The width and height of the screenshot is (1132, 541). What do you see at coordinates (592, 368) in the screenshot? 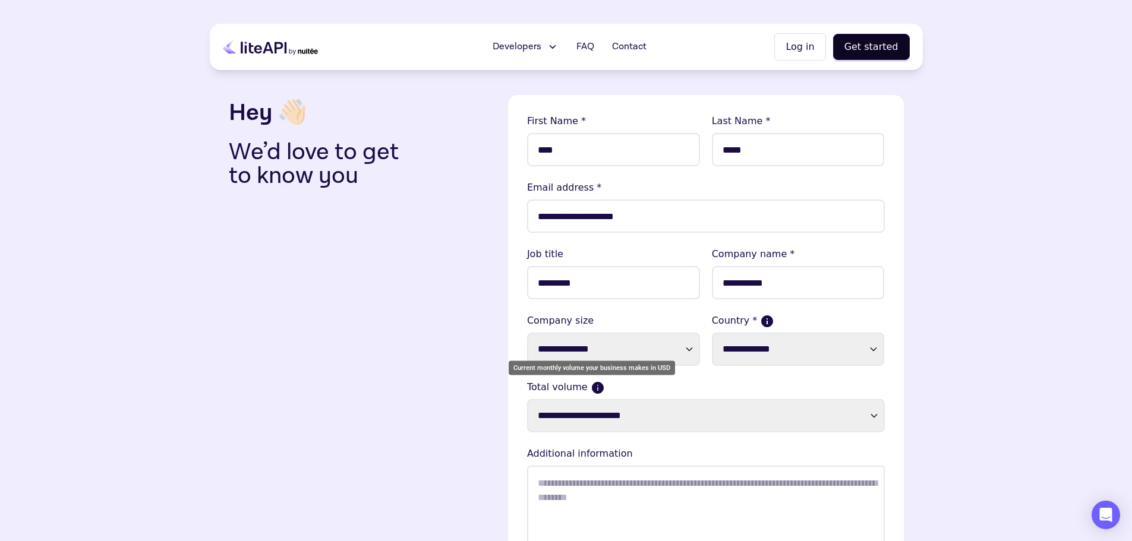
I see `div: Current monthly volume your business makes in USD` at bounding box center [592, 368].